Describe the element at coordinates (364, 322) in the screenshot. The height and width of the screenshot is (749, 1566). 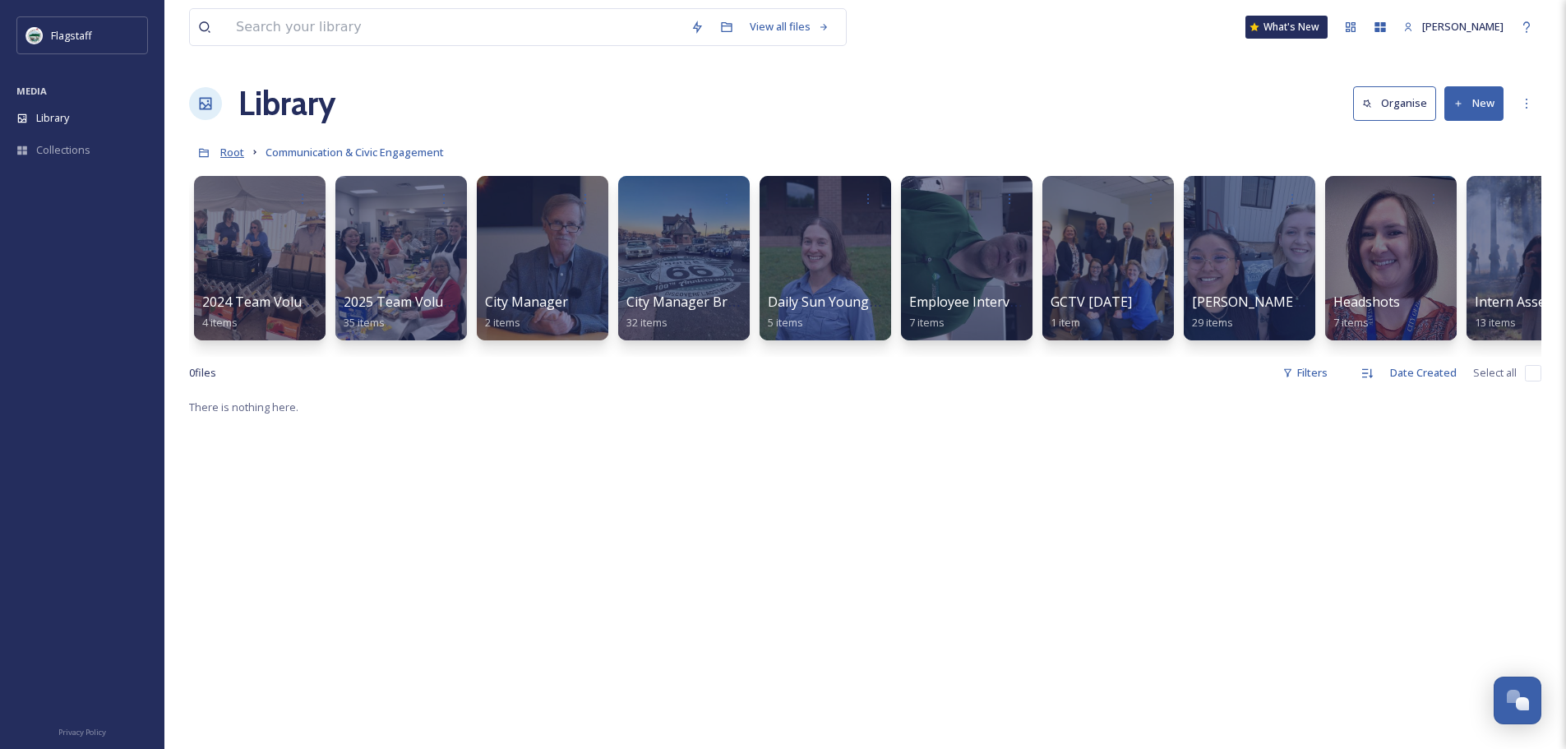
I see `span: 35 items` at that location.